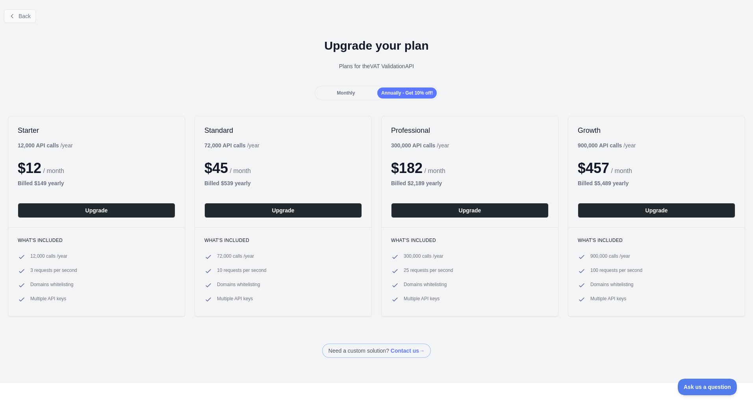 Image resolution: width=753 pixels, height=411 pixels. I want to click on h2: Professional, so click(470, 130).